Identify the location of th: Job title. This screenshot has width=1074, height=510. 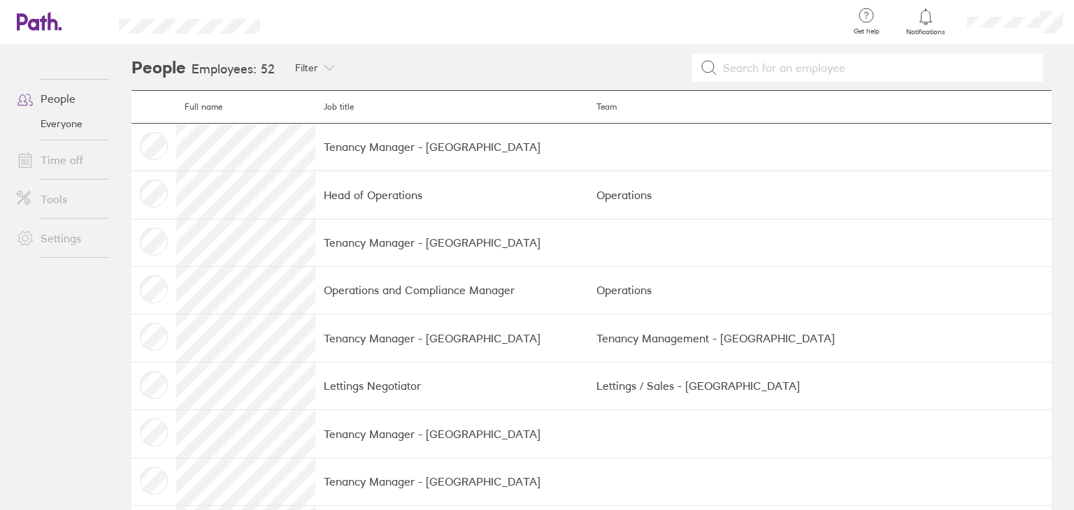
(452, 107).